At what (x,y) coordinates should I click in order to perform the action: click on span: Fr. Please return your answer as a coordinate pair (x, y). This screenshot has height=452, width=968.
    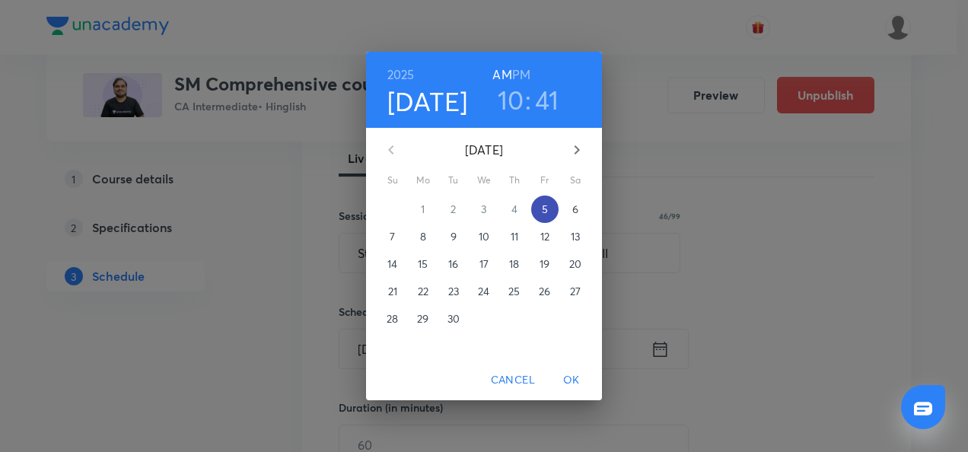
    Looking at the image, I should click on (545, 180).